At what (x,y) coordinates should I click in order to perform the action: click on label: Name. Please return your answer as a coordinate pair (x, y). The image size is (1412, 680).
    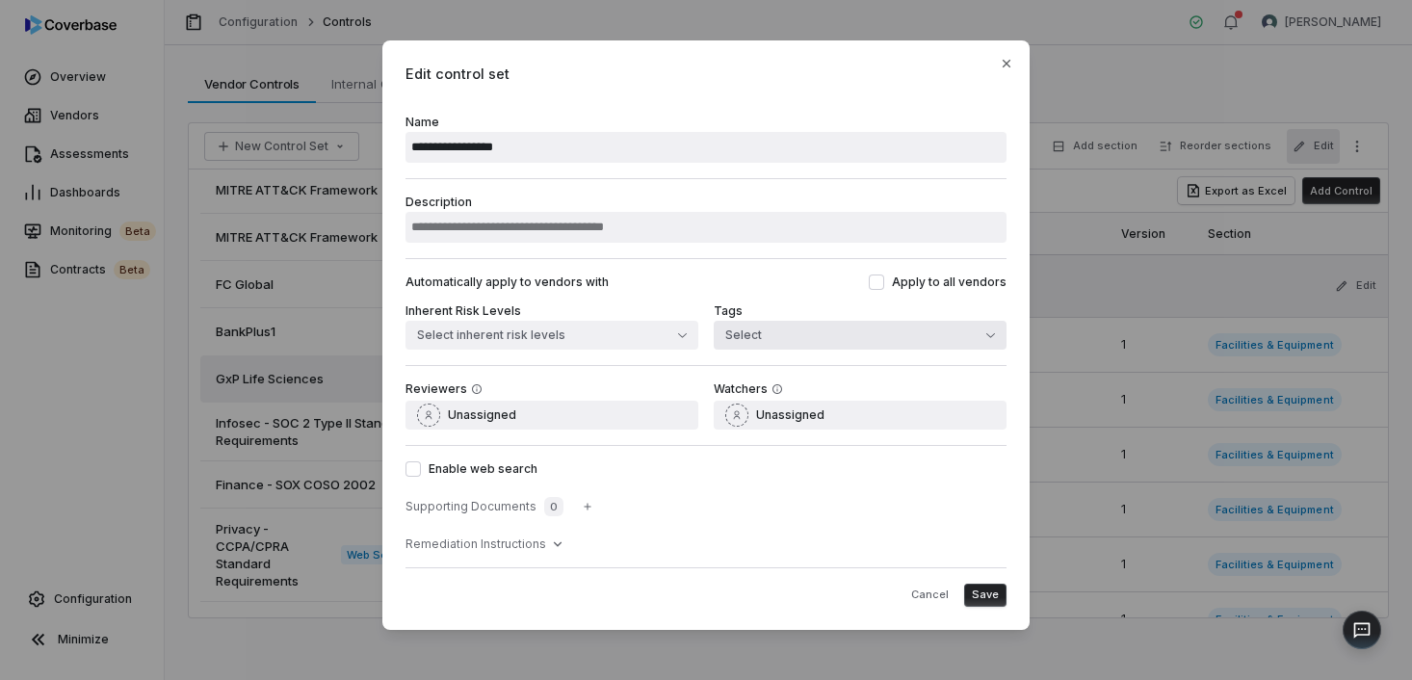
    Looking at the image, I should click on (706, 139).